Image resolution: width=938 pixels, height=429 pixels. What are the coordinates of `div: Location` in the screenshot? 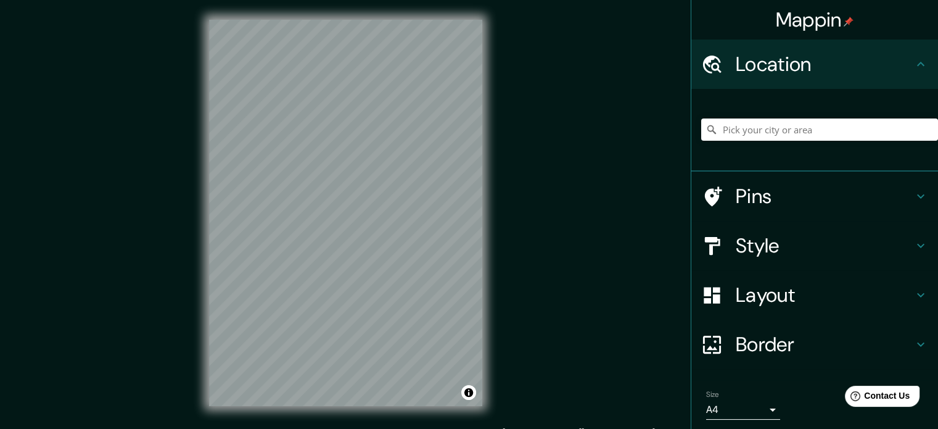 It's located at (815, 64).